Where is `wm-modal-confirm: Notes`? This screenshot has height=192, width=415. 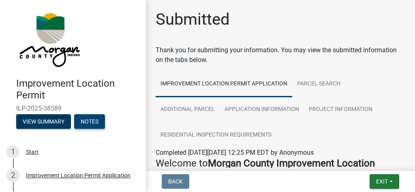 wm-modal-confirm: Notes is located at coordinates (90, 122).